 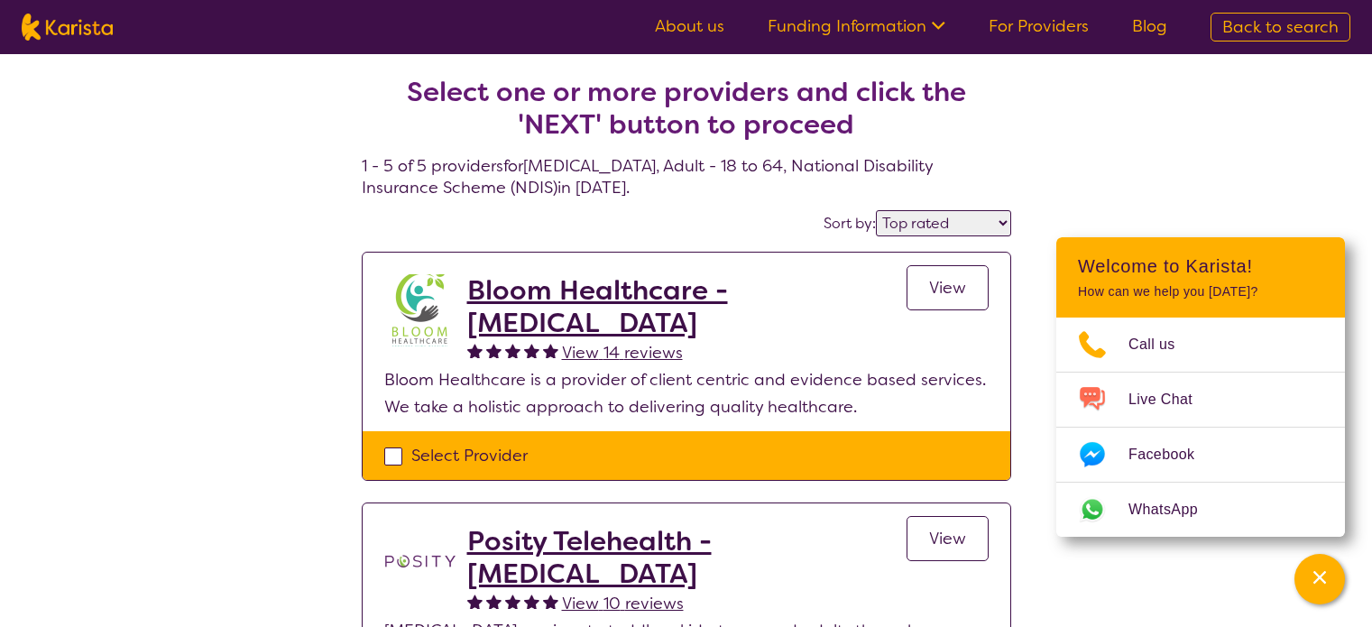 I want to click on a: Web link opens in a new tab., so click(x=1201, y=510).